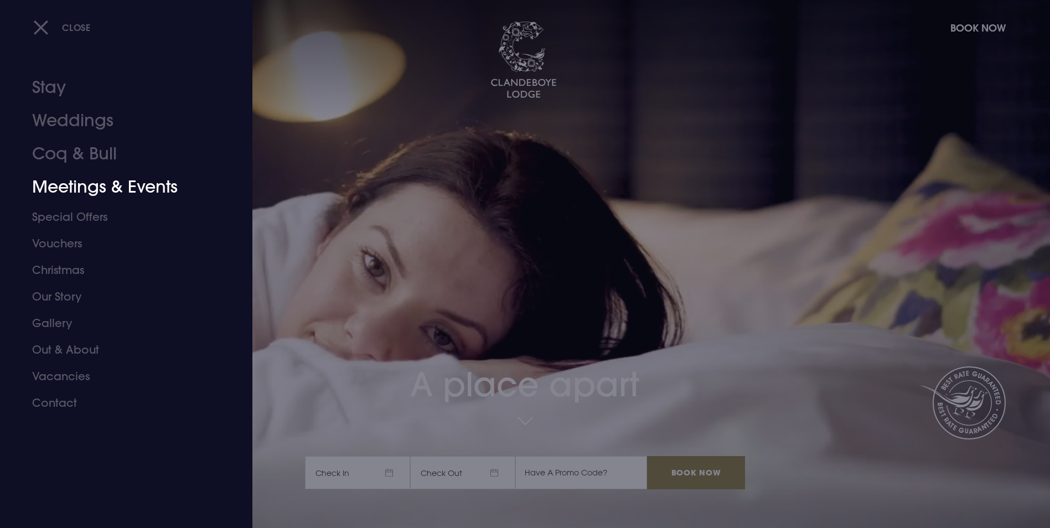 This screenshot has height=528, width=1050. Describe the element at coordinates (120, 350) in the screenshot. I see `a: Out & About` at that location.